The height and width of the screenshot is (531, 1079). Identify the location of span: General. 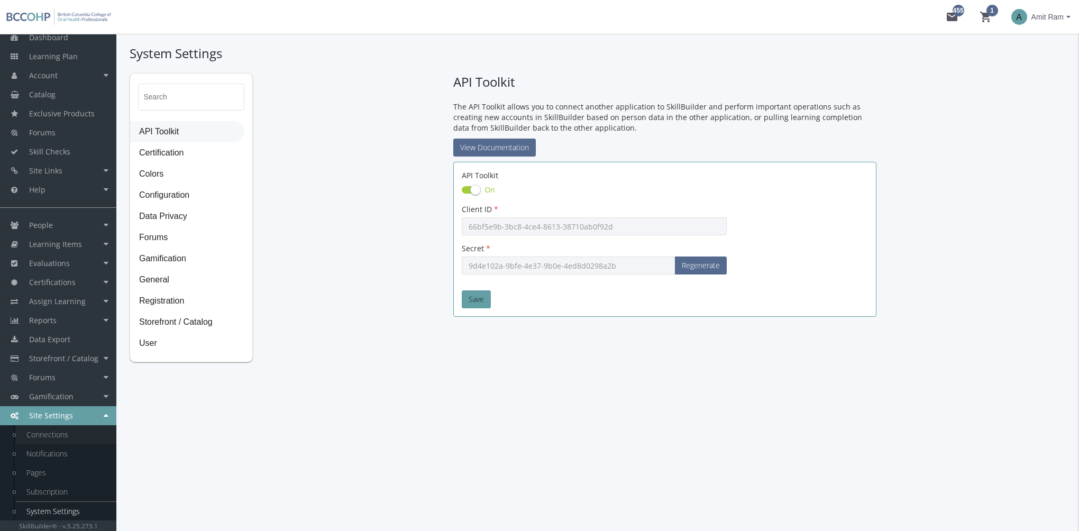
(187, 280).